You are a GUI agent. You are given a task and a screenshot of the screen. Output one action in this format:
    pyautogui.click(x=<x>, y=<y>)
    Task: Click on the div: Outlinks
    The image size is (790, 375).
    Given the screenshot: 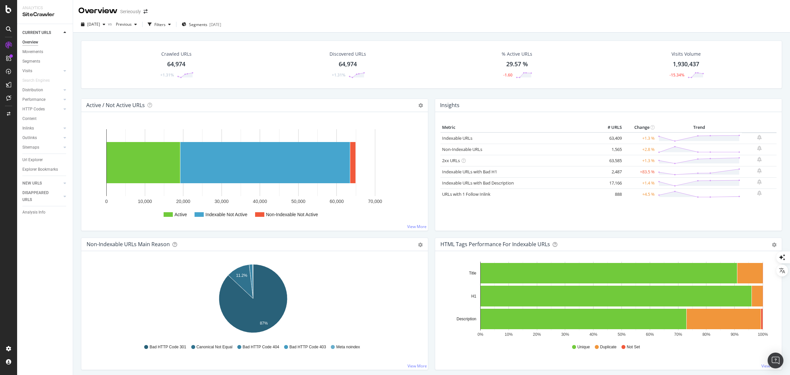 What is the action you would take?
    pyautogui.click(x=30, y=138)
    